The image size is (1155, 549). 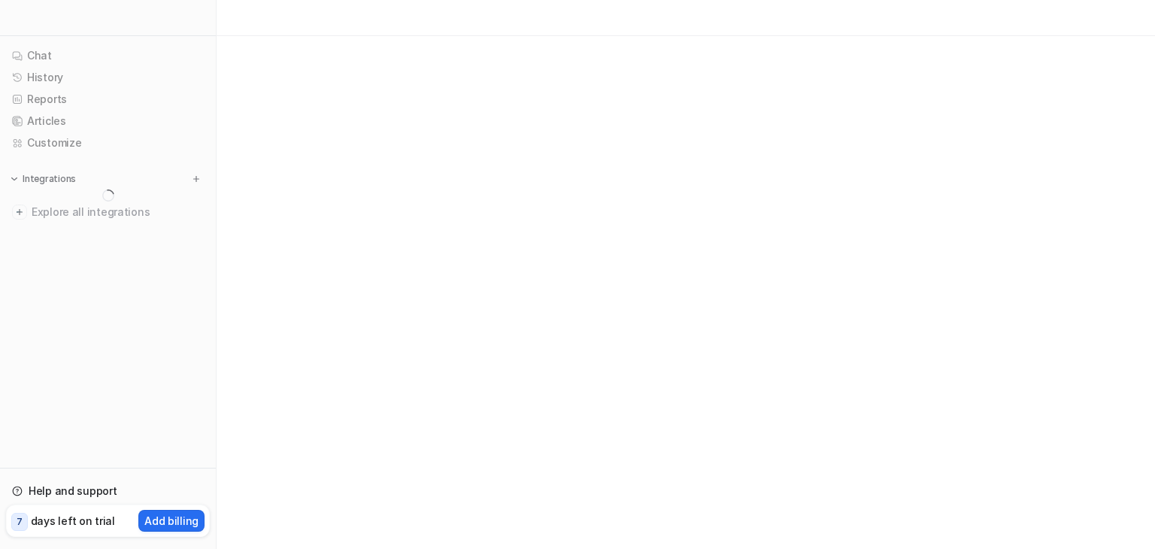 What do you see at coordinates (117, 212) in the screenshot?
I see `span: Explore all integrations` at bounding box center [117, 212].